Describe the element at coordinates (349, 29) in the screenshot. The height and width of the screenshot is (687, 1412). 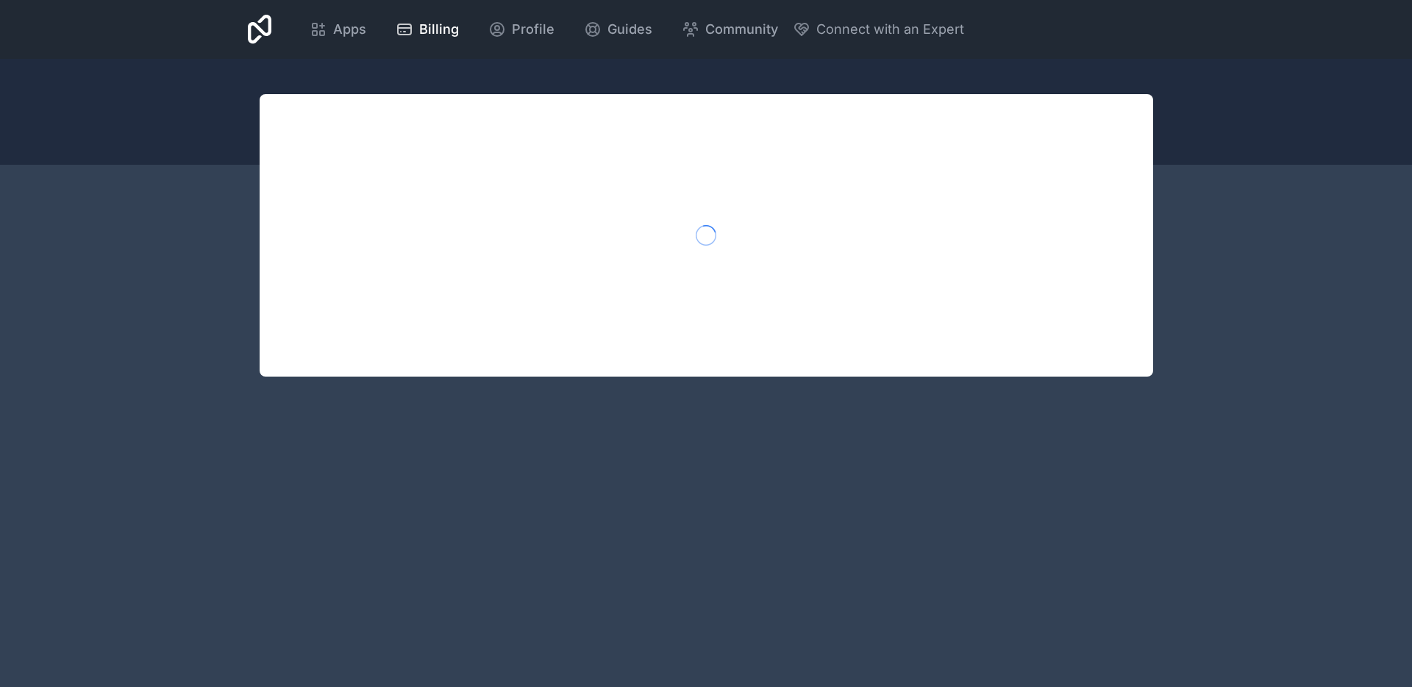
I see `span: Apps` at that location.